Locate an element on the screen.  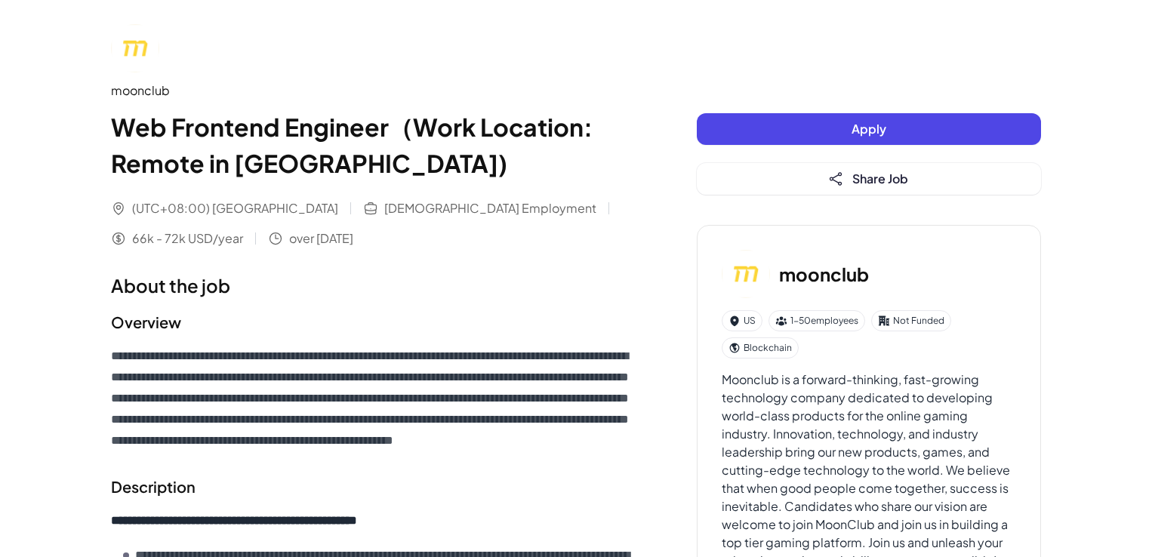
h2: Description is located at coordinates (374, 487).